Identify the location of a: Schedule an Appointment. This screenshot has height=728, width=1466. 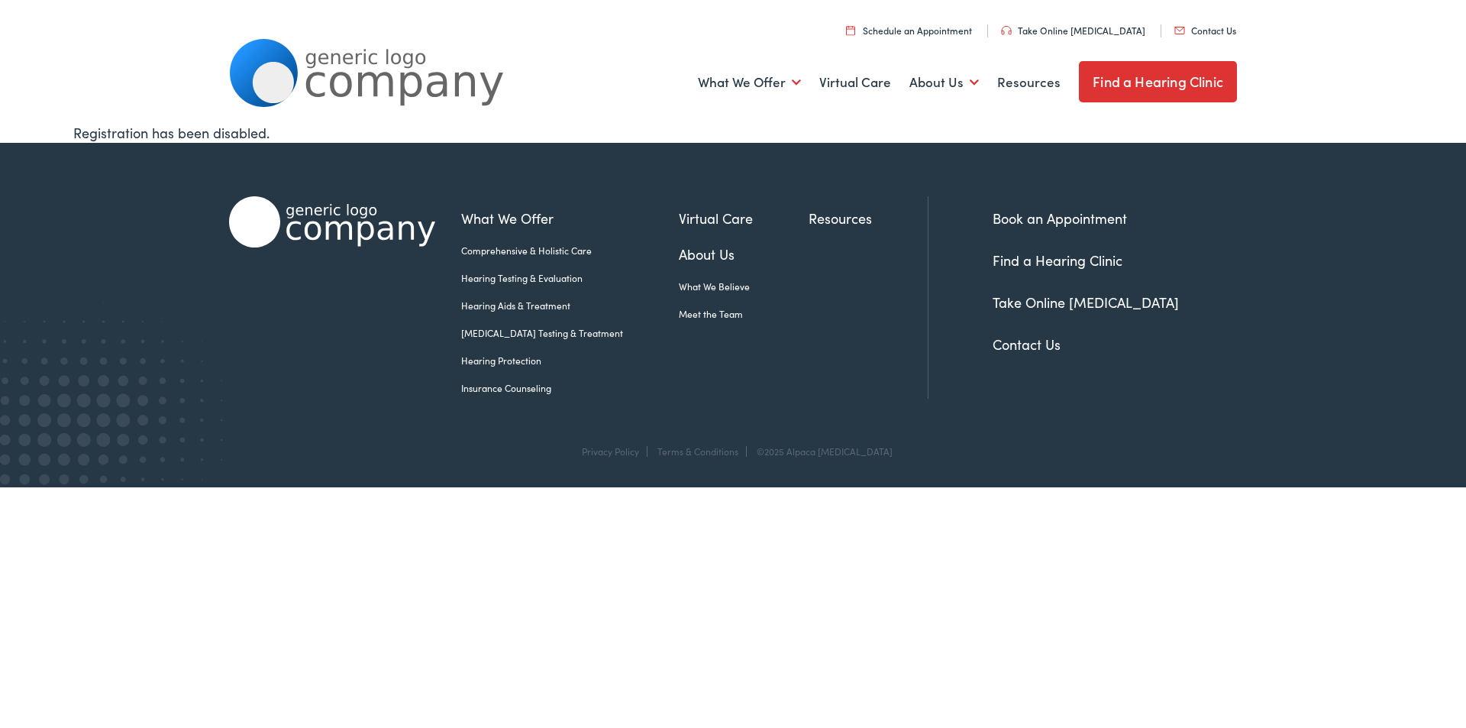
(908, 30).